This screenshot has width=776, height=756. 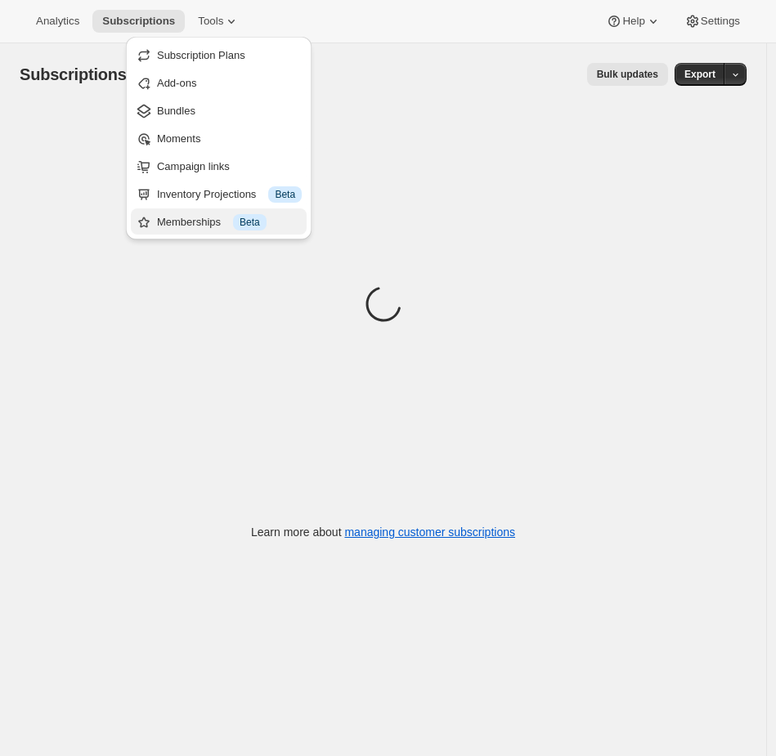 I want to click on button: Campaign links, so click(x=218, y=166).